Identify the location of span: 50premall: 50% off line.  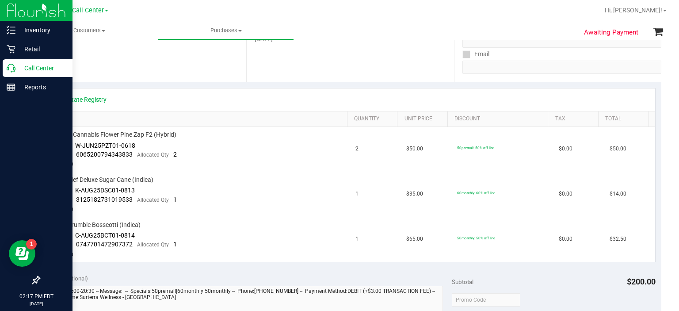
(476, 148).